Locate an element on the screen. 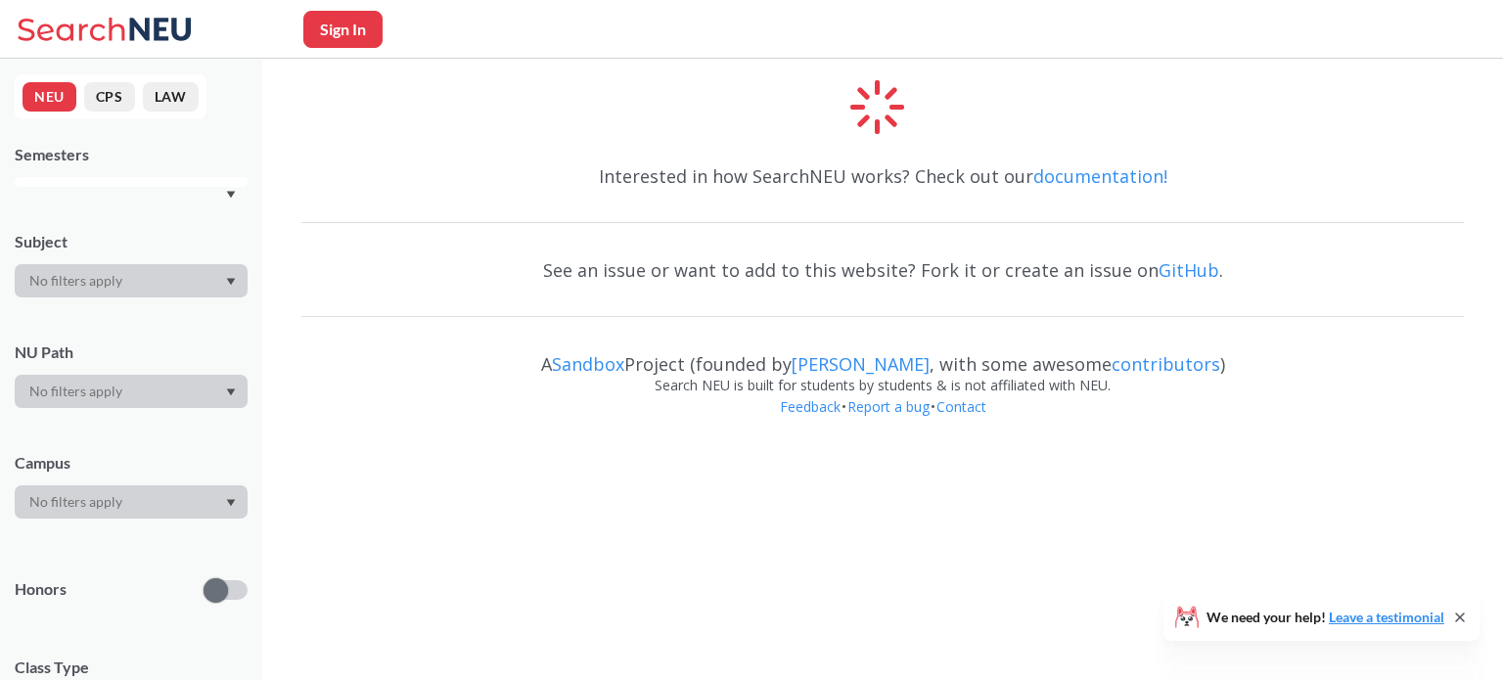 Image resolution: width=1503 pixels, height=680 pixels. a: Sandbox is located at coordinates (588, 364).